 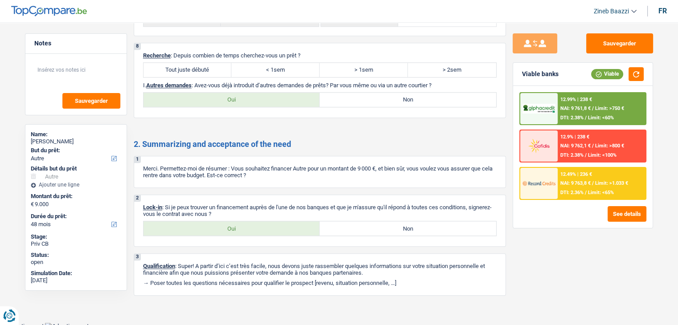 What do you see at coordinates (572, 192) in the screenshot?
I see `span: DTI: 2.36%` at bounding box center [572, 192].